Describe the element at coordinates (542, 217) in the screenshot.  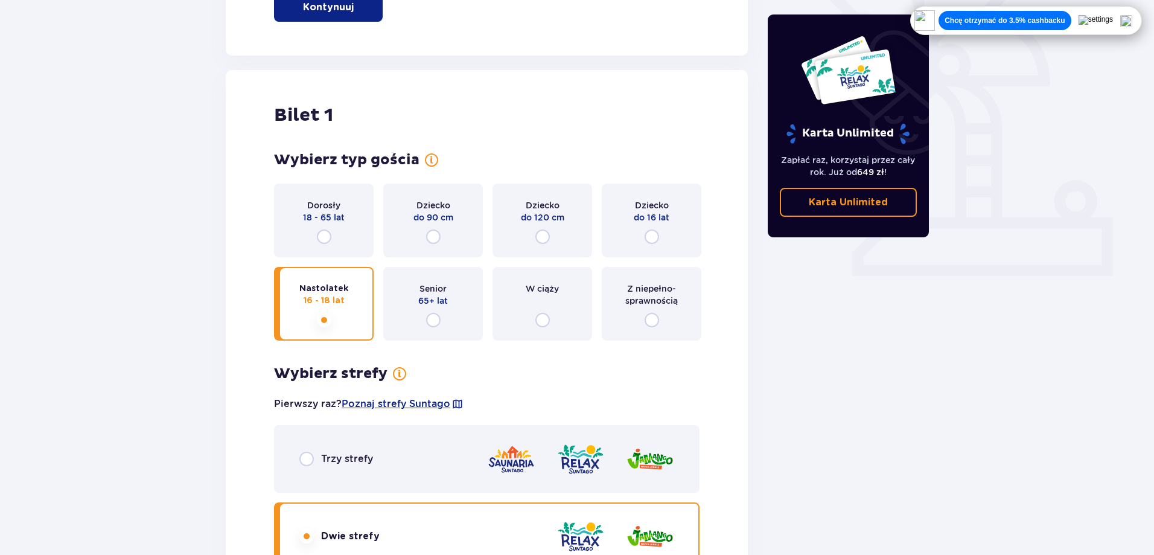
I see `p: do 120 cm` at that location.